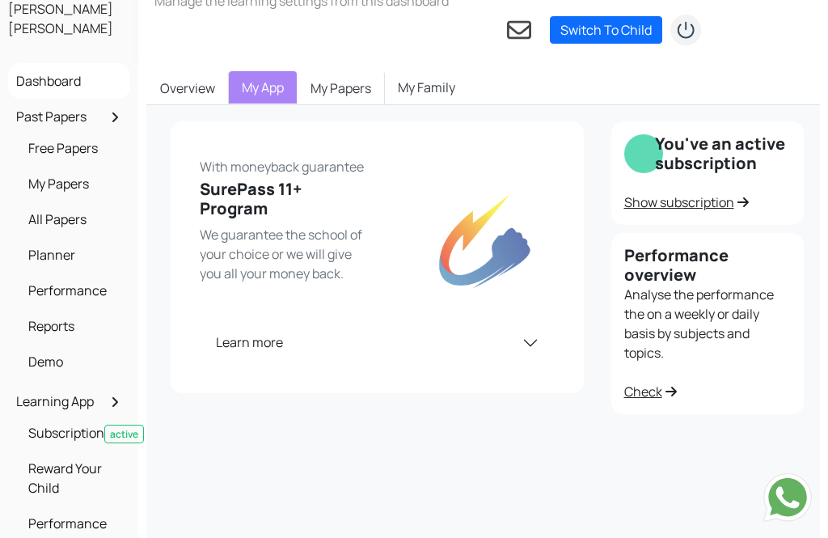  I want to click on a: Dashboard, so click(69, 81).